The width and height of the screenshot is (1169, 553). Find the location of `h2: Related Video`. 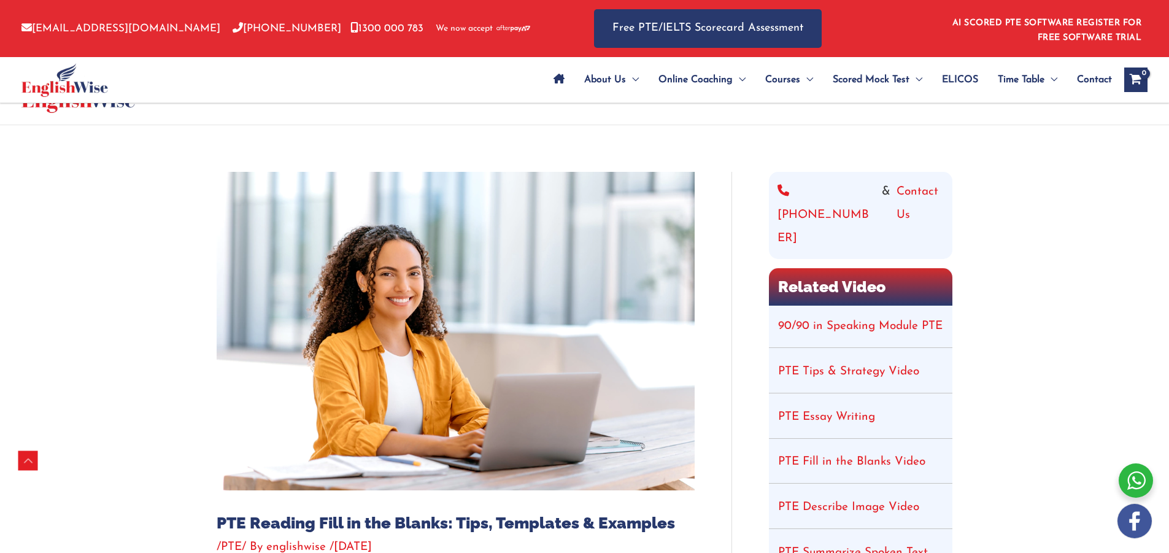

h2: Related Video is located at coordinates (860, 287).